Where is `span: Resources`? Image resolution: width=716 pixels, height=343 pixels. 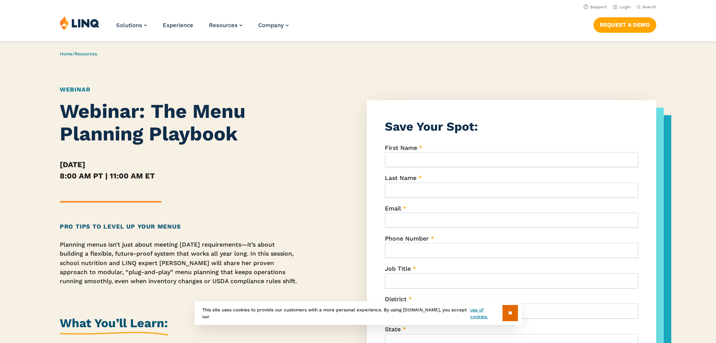
span: Resources is located at coordinates (223, 25).